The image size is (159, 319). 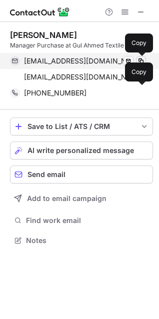 What do you see at coordinates (87, 240) in the screenshot?
I see `span: Notes` at bounding box center [87, 240].